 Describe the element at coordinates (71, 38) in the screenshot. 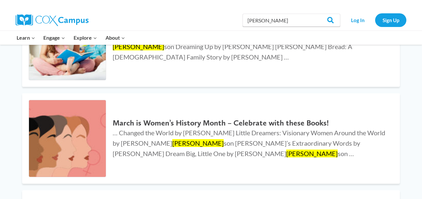

I see `nav: Primary Navigation` at that location.